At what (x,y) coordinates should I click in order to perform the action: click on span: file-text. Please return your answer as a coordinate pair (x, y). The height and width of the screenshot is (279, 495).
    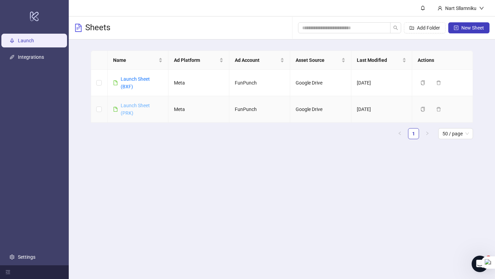
    Looking at the image, I should click on (78, 28).